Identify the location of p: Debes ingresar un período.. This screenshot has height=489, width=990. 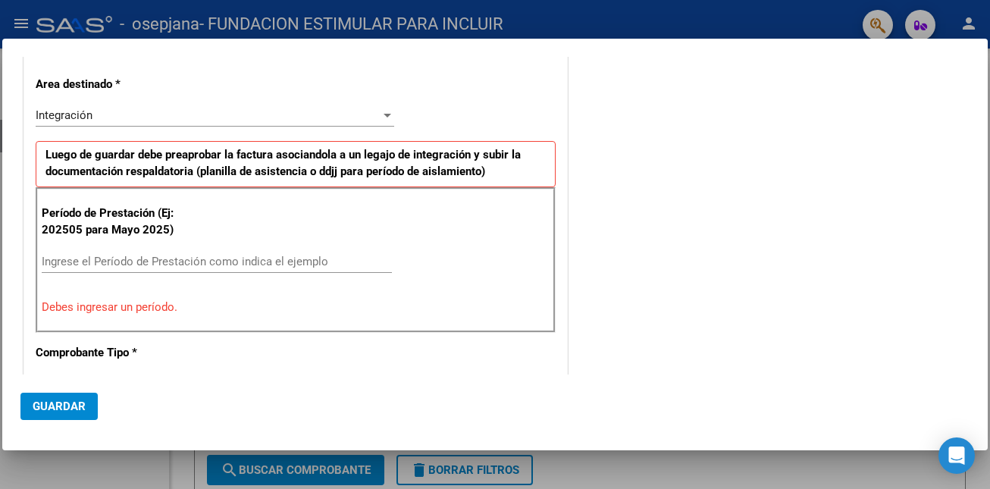
(296, 307).